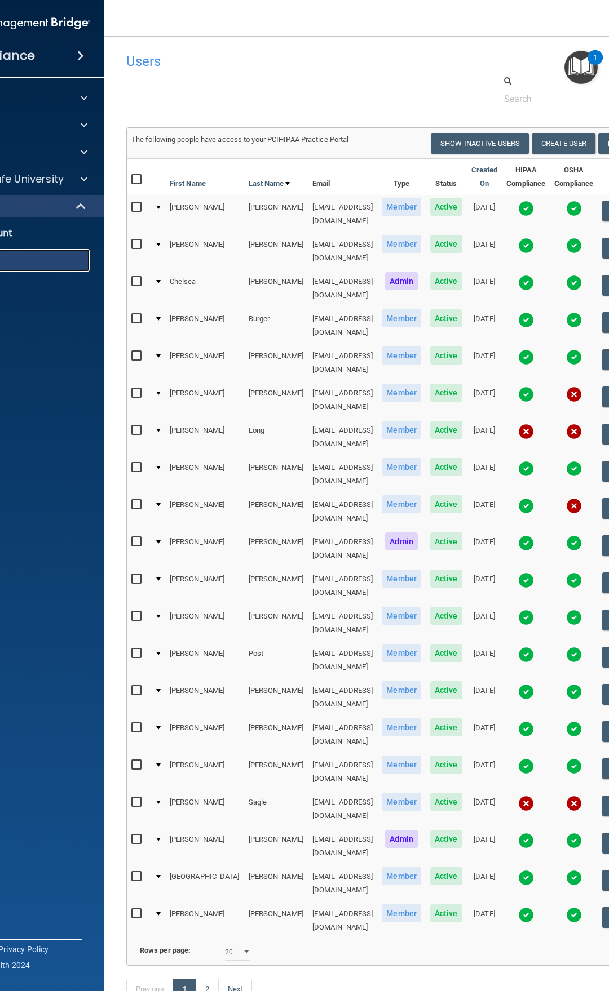 The image size is (609, 991). I want to click on th: Type, so click(401, 177).